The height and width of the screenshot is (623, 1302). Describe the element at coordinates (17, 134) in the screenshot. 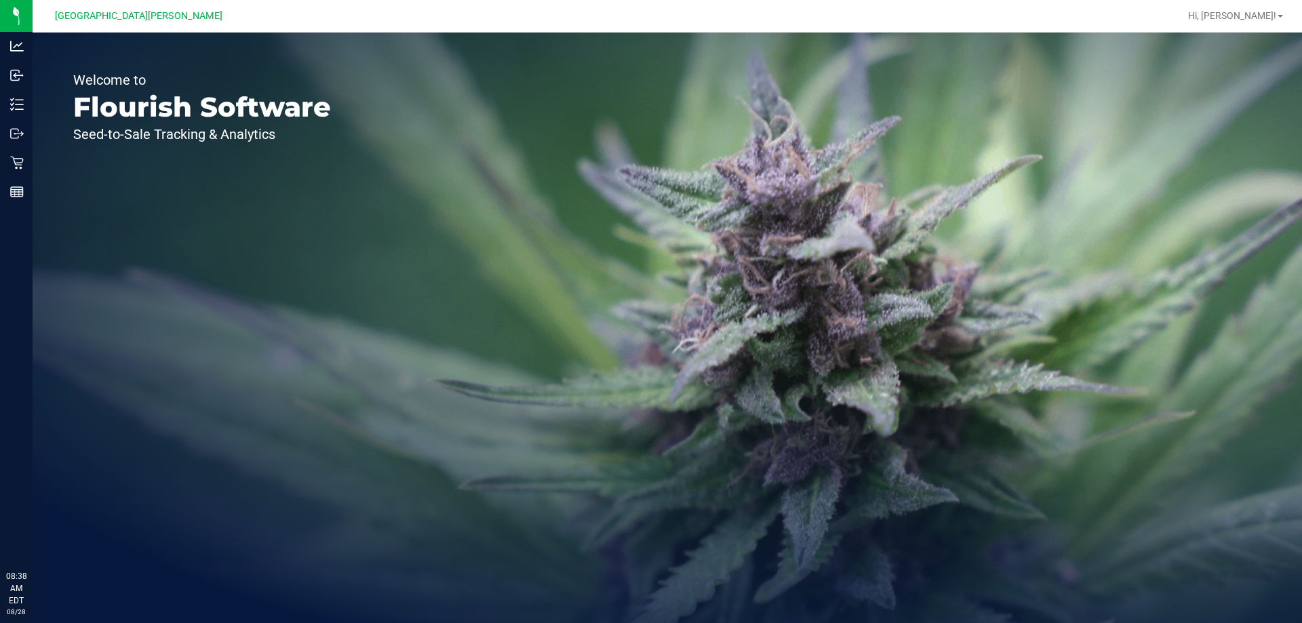

I see `inline-svg: Outbound` at that location.